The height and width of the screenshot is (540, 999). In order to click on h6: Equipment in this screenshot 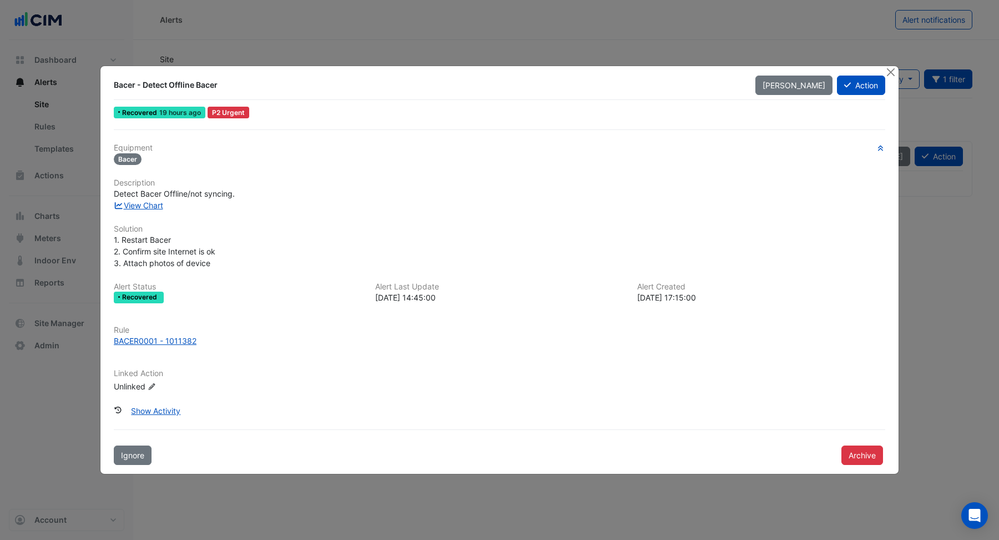, I will do `click(500, 148)`.